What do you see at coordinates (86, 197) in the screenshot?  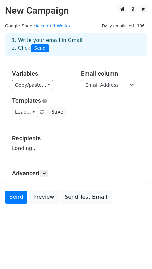 I see `a: Send Test Email` at bounding box center [86, 197].